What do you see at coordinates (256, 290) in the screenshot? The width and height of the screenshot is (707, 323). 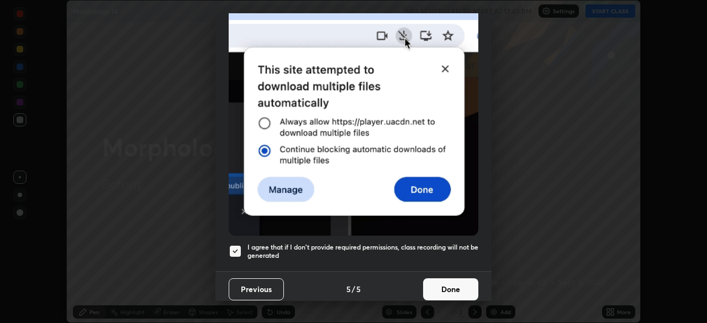 I see `button: Previous` at bounding box center [256, 290].